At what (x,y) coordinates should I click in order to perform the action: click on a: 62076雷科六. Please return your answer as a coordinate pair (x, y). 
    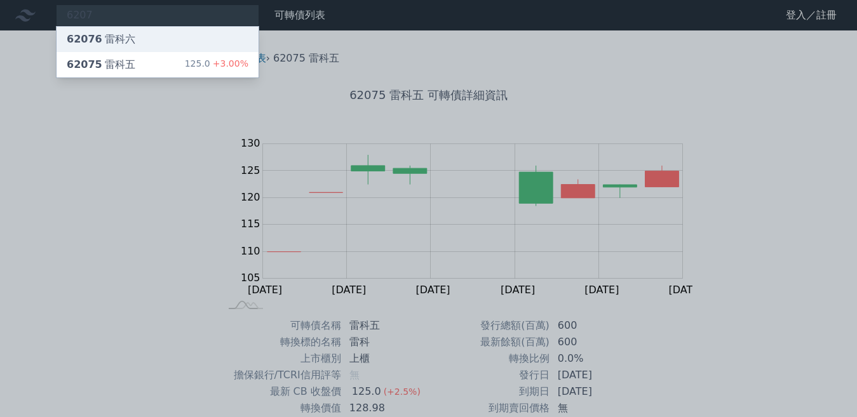
    Looking at the image, I should click on (158, 39).